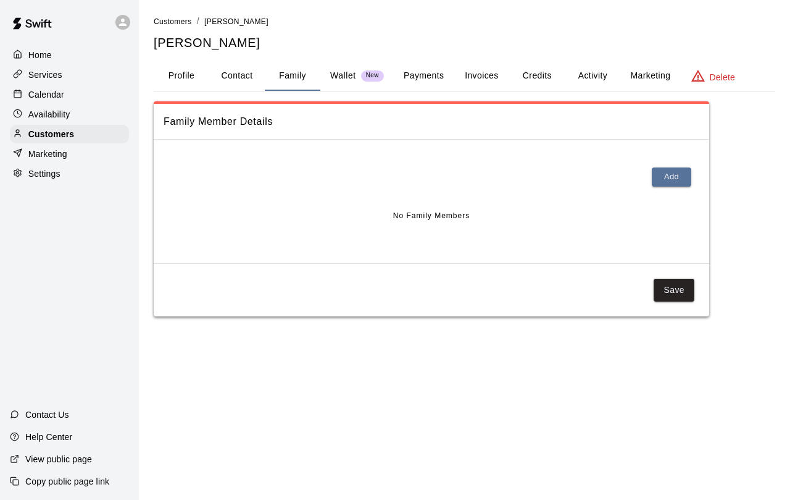 This screenshot has height=500, width=790. Describe the element at coordinates (432, 122) in the screenshot. I see `span: Family Member Details` at that location.